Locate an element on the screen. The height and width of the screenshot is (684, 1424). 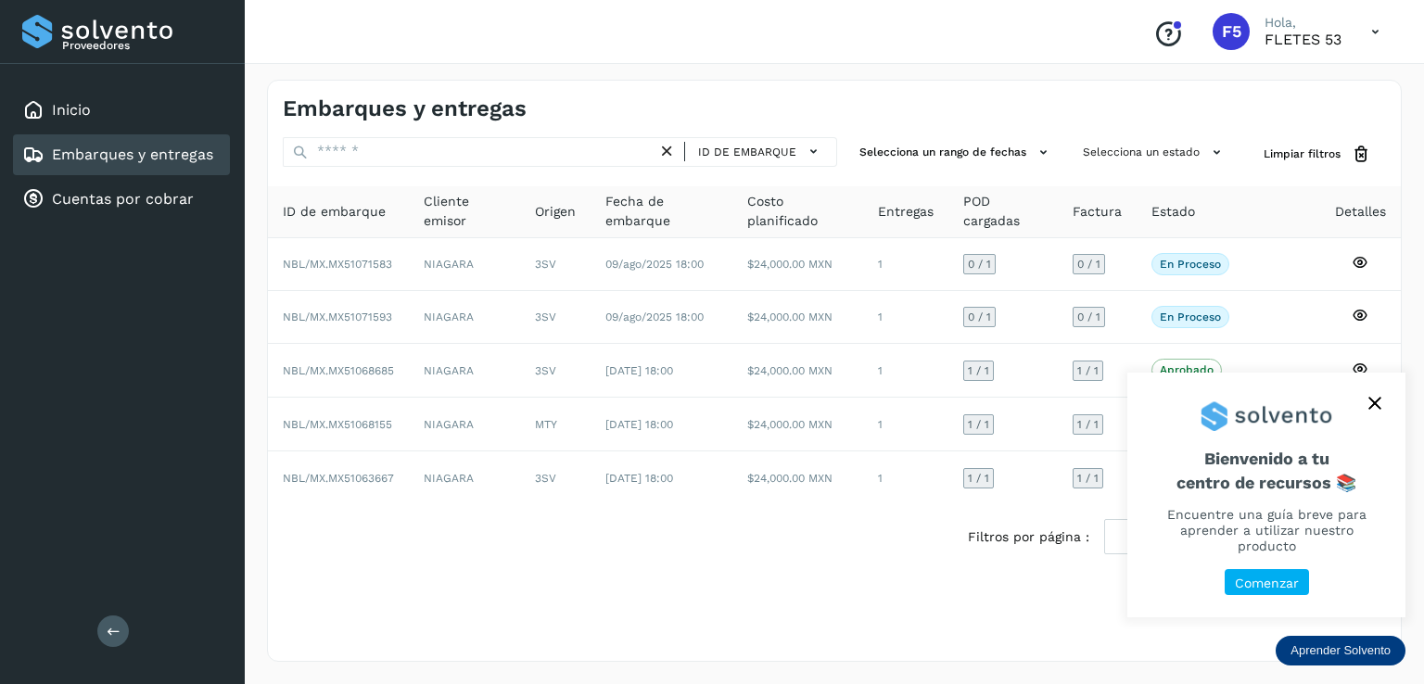
span: NBL/MX.MX51068685 is located at coordinates (338, 371).